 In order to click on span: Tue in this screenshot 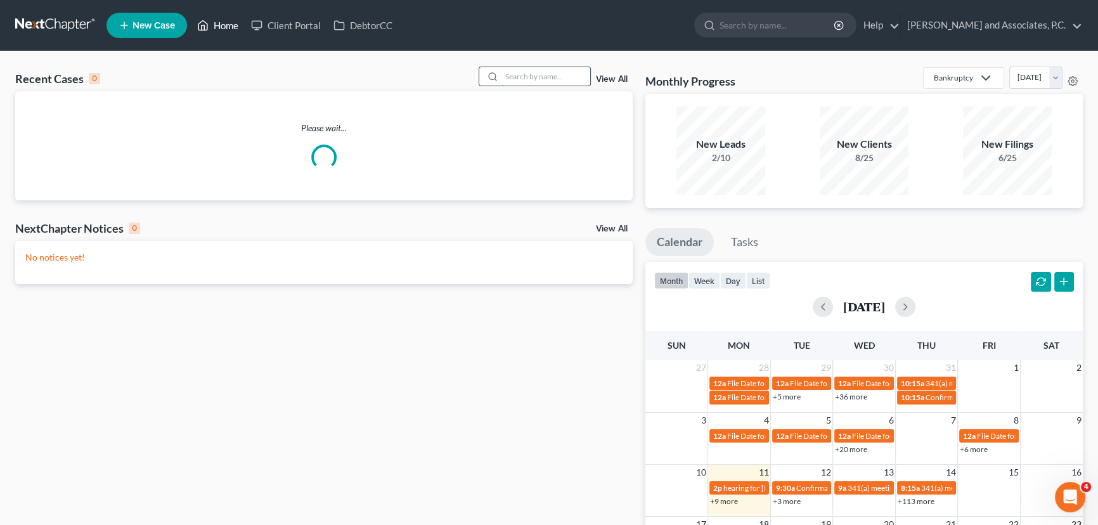, I will do `click(801, 345)`.